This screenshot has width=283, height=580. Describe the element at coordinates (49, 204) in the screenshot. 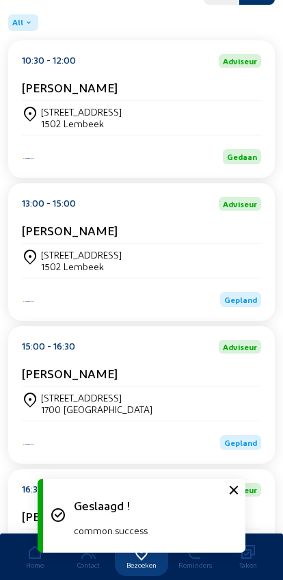

I see `div: 13:00 - 15:00` at that location.